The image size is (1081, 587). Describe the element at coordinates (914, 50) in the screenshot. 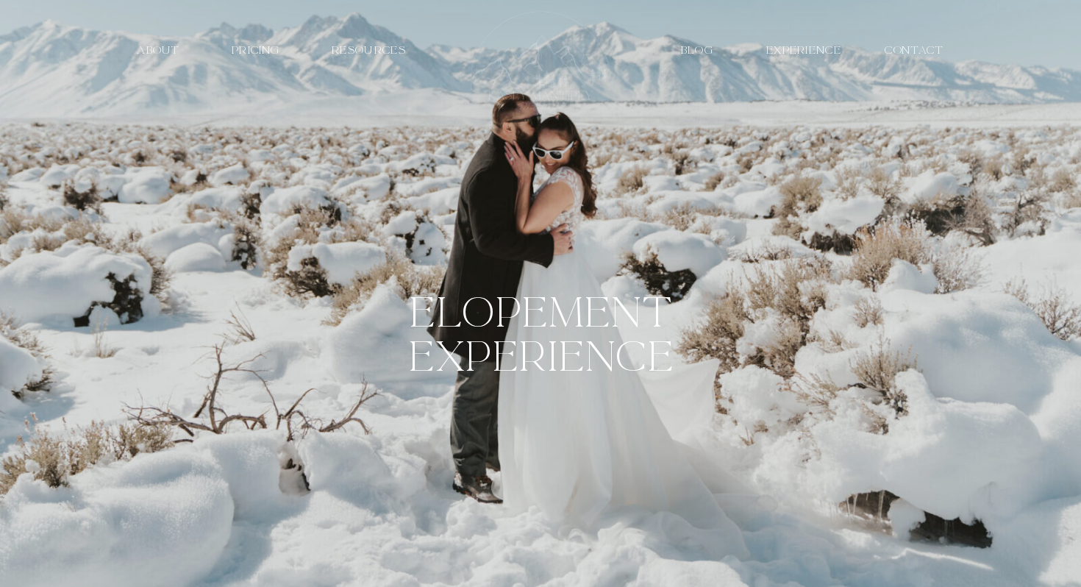

I see `nav: contact` at that location.